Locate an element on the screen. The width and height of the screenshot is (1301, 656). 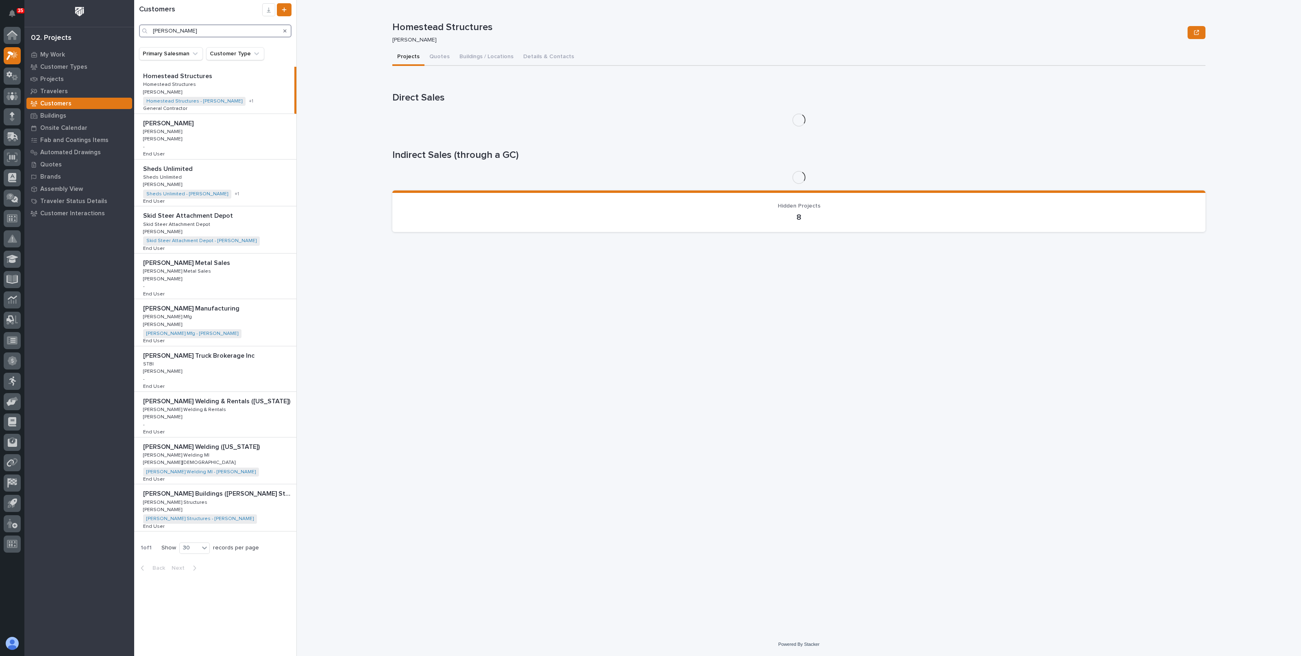
a: Quotes is located at coordinates (79, 164).